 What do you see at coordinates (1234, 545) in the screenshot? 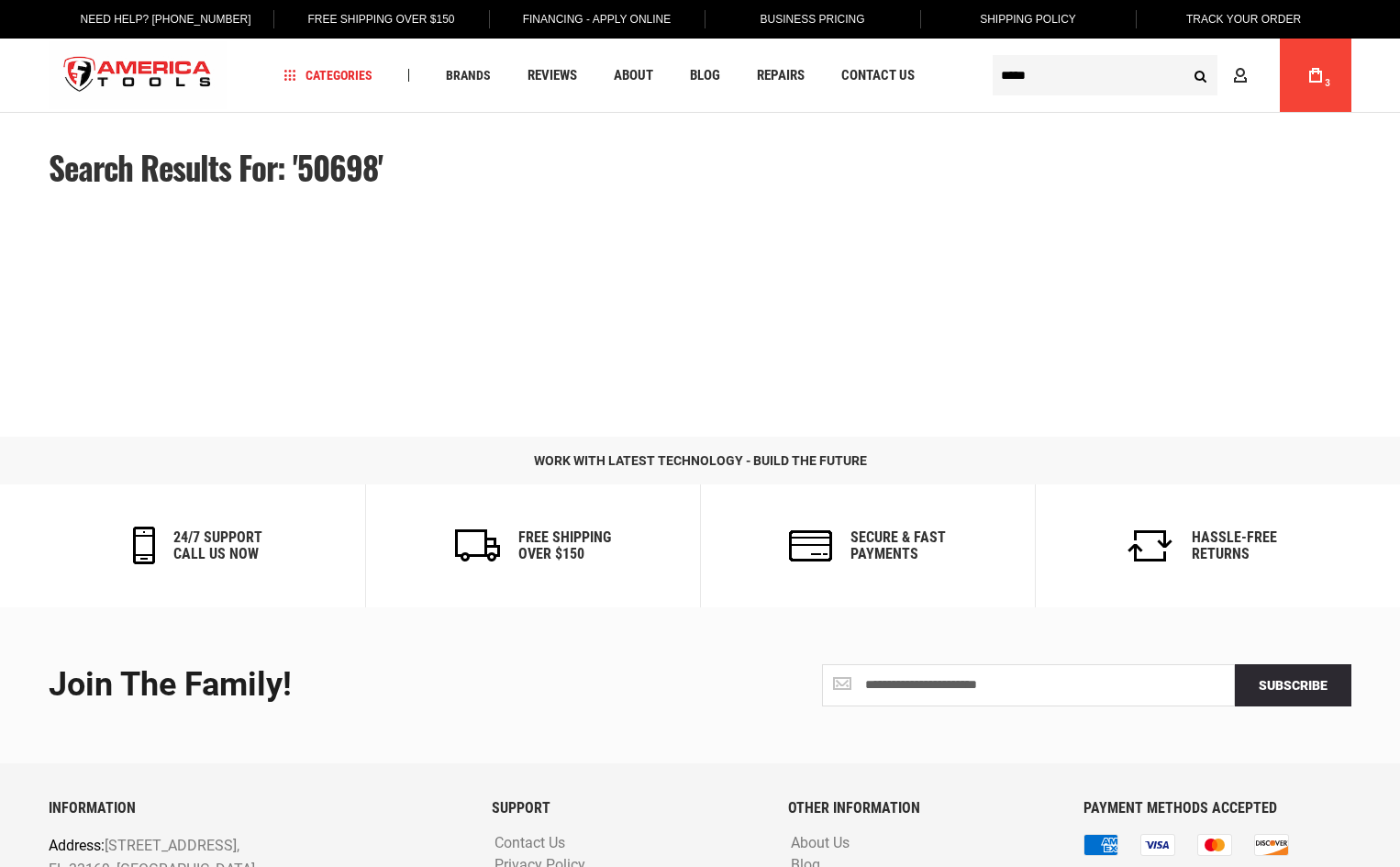
I see `h6: Hassle-Free Returns` at bounding box center [1234, 545].